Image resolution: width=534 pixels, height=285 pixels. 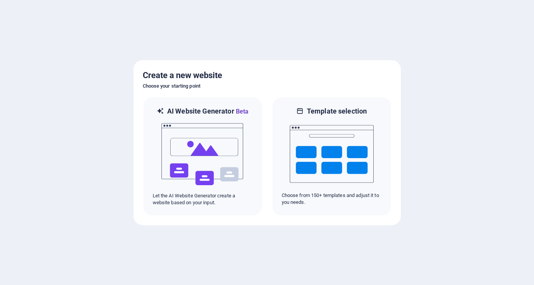 I want to click on h6: Template selection, so click(x=337, y=111).